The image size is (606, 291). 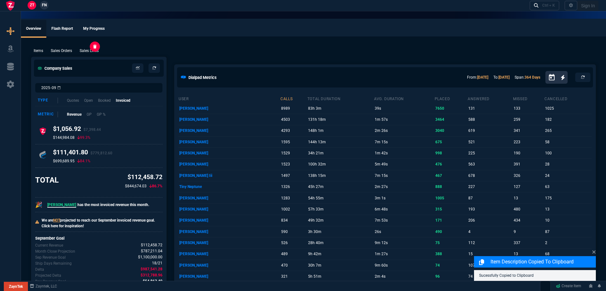 I want to click on p: Revenue, so click(x=74, y=115).